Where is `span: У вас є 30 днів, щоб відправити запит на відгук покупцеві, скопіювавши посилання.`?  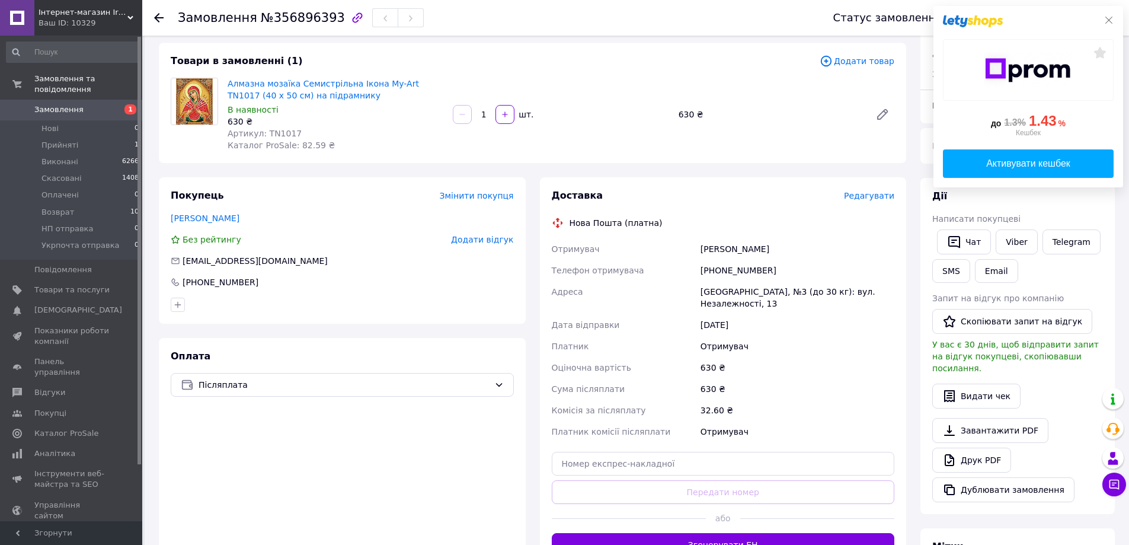 span: У вас є 30 днів, щоб відправити запит на відгук покупцеві, скопіювавши посилання. is located at coordinates (1015, 356).